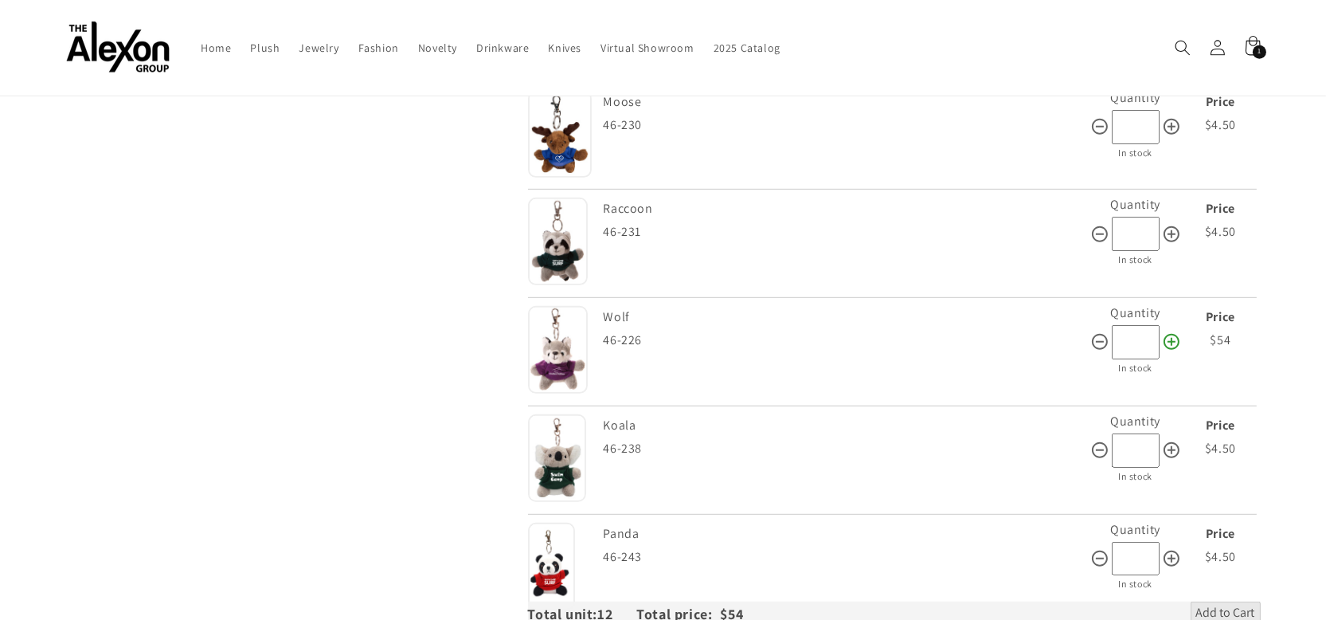 This screenshot has width=1326, height=620. Describe the element at coordinates (747, 48) in the screenshot. I see `a: 2025 Catalog` at that location.